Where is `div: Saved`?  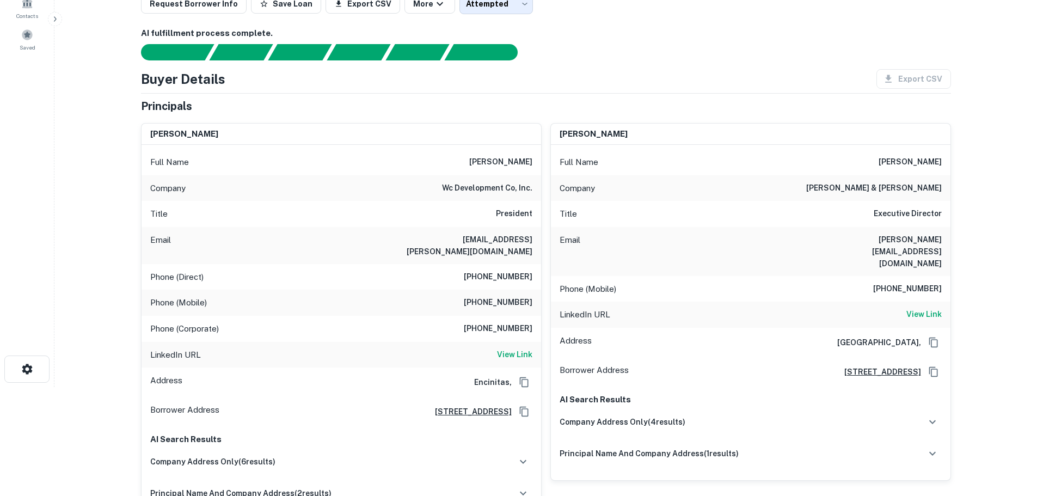 div: Saved is located at coordinates (27, 39).